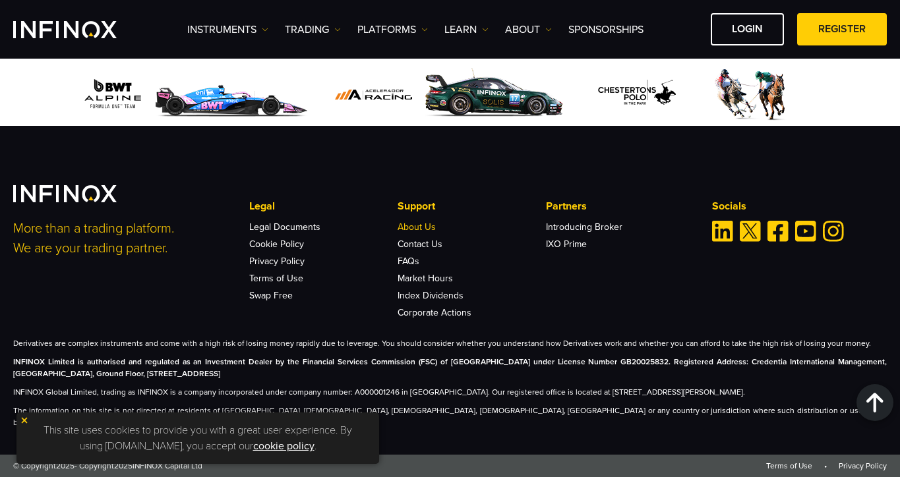 Image resolution: width=900 pixels, height=477 pixels. Describe the element at coordinates (450, 343) in the screenshot. I see `p: Derivatives are complex instruments and come with a high risk of losing money rapidly due to leve...` at that location.